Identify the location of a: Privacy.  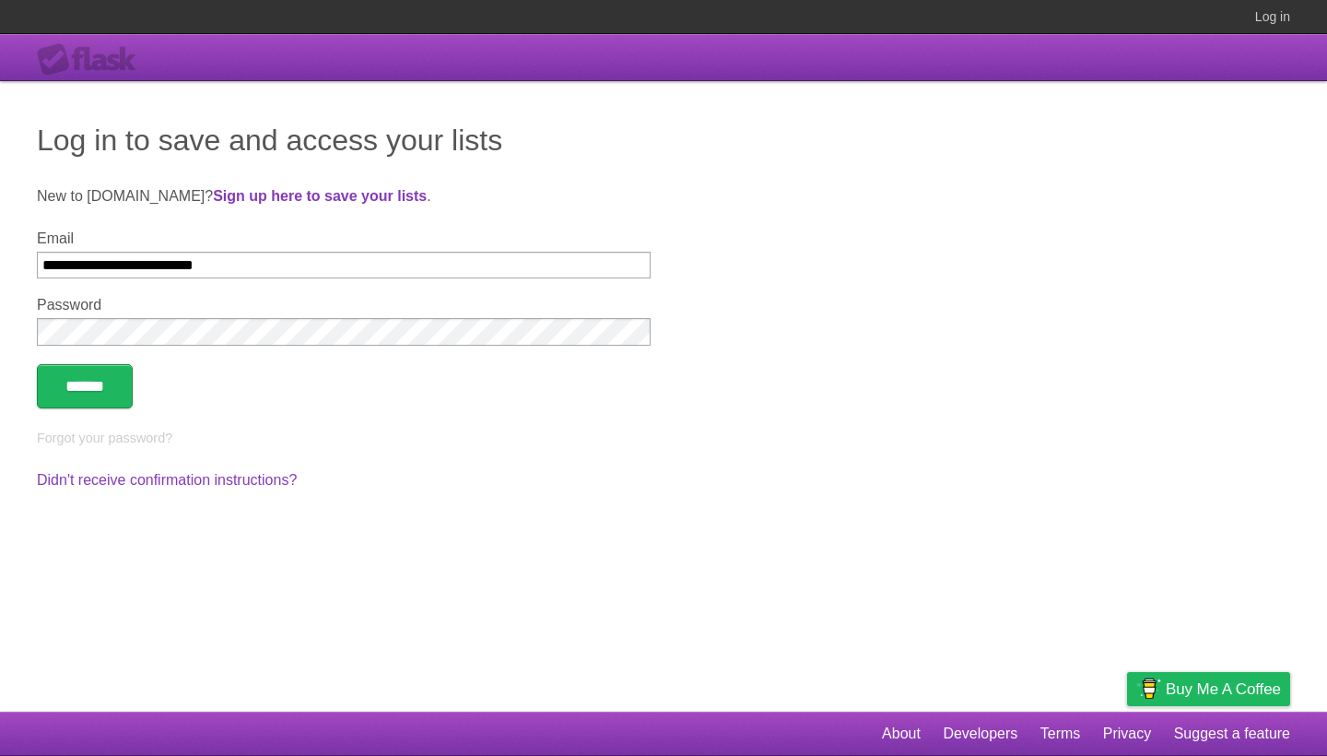
(1127, 734).